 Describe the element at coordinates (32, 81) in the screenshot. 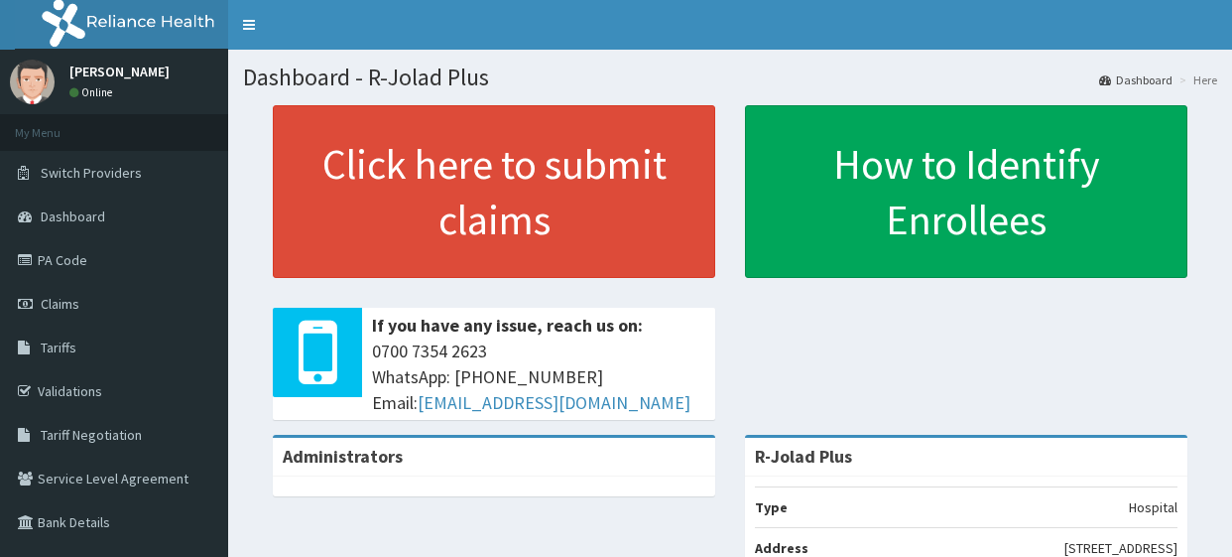

I see `img: User Image` at that location.